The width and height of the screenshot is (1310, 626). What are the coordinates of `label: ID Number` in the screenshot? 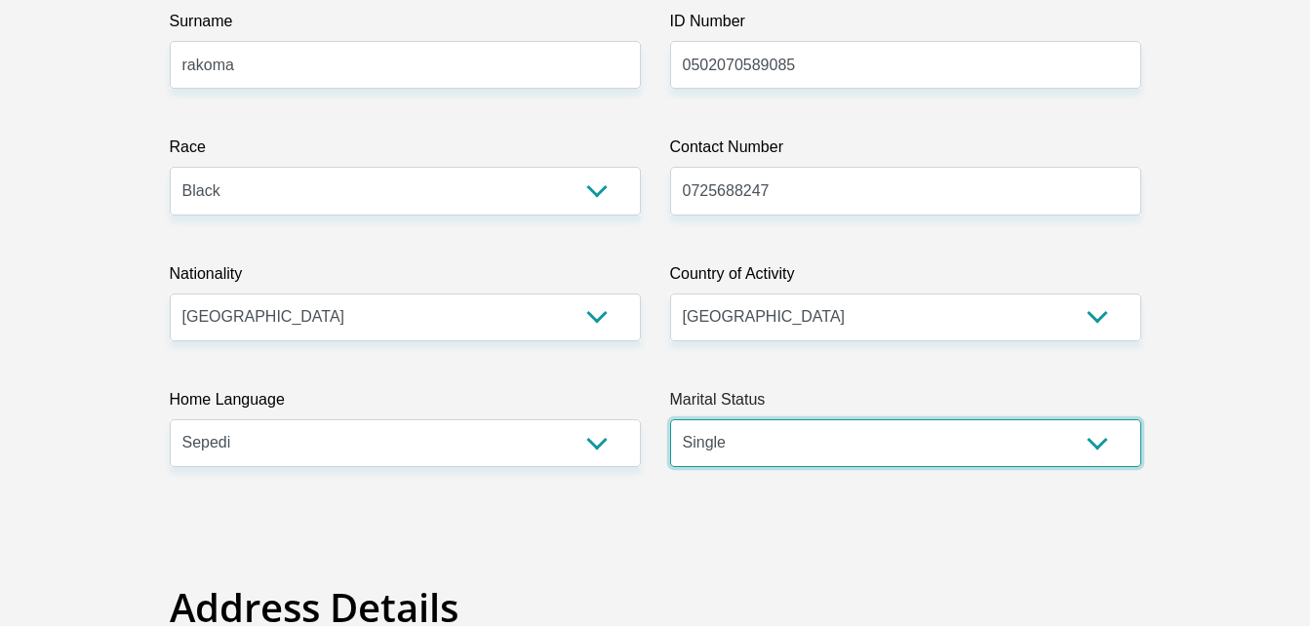 It's located at (905, 25).